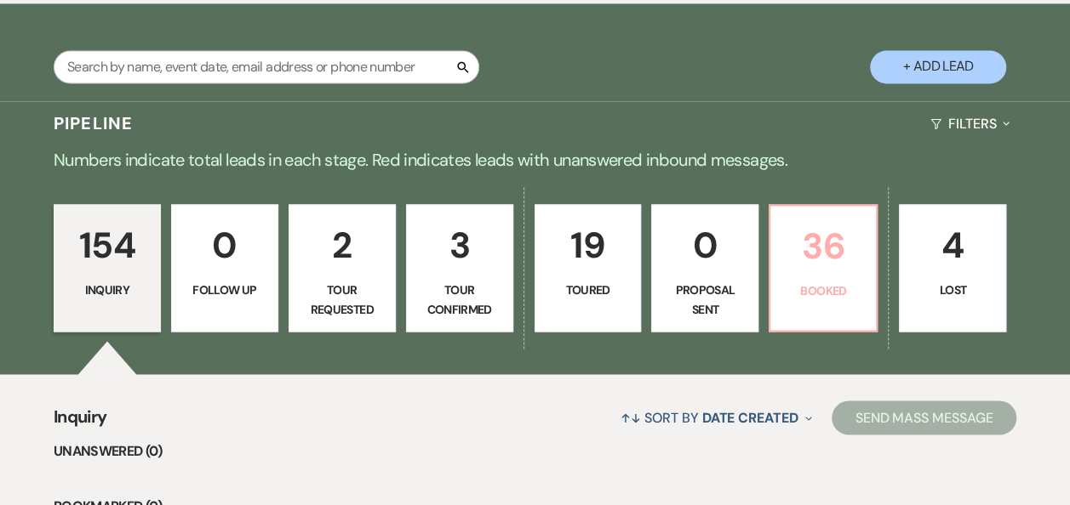 This screenshot has height=505, width=1070. I want to click on p: Inquiry, so click(107, 290).